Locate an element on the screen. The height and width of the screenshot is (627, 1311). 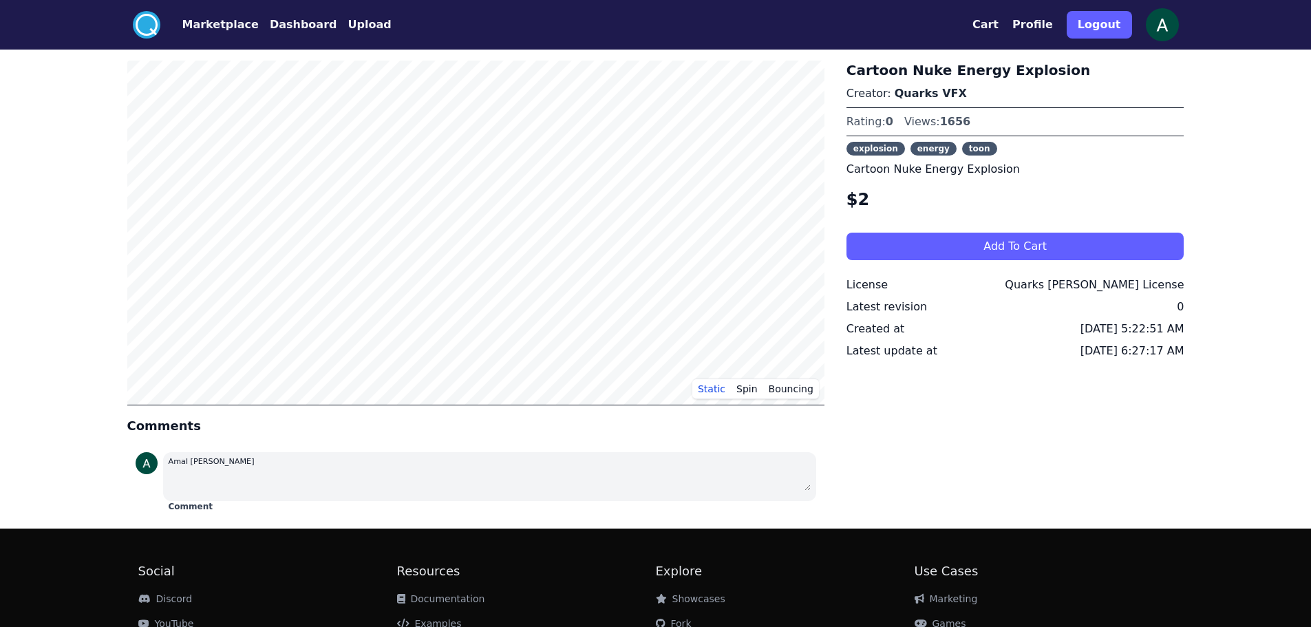
span: energy is located at coordinates (933, 149).